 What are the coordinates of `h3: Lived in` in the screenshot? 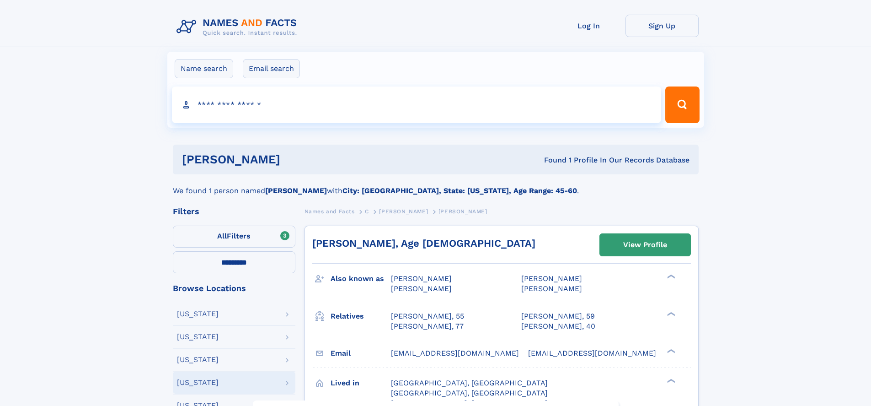 It's located at (361, 383).